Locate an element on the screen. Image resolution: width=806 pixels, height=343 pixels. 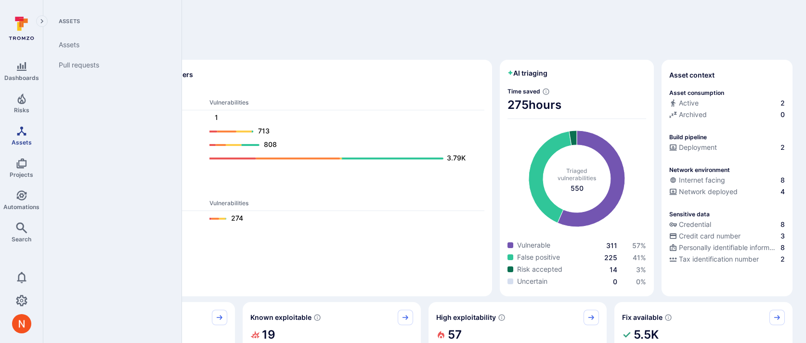
a: 0 is located at coordinates (615, 281).